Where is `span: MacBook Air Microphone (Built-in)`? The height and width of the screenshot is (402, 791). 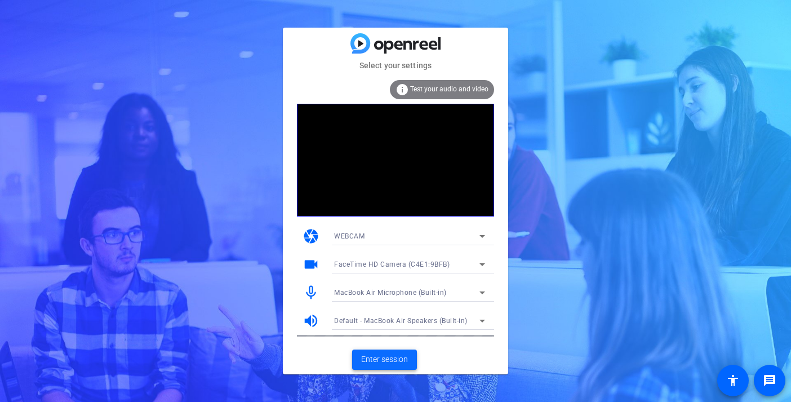 span: MacBook Air Microphone (Built-in) is located at coordinates (390, 292).